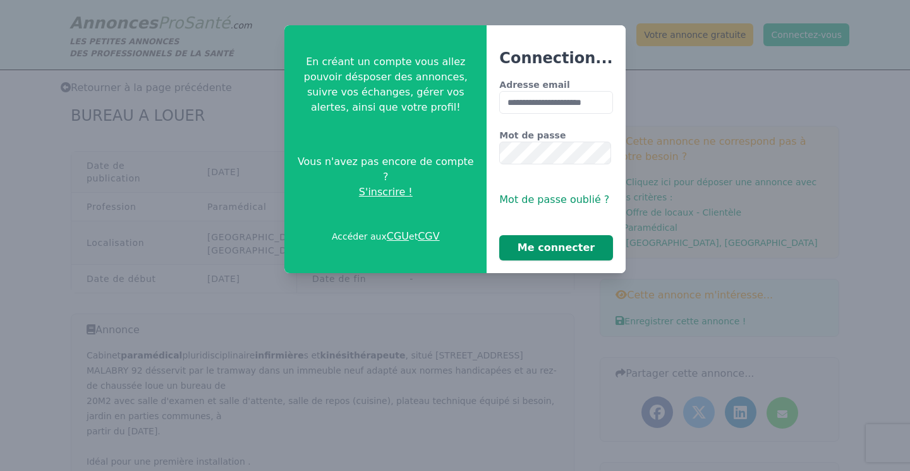 The width and height of the screenshot is (910, 471). What do you see at coordinates (555, 85) in the screenshot?
I see `label: Adresse email` at bounding box center [555, 85].